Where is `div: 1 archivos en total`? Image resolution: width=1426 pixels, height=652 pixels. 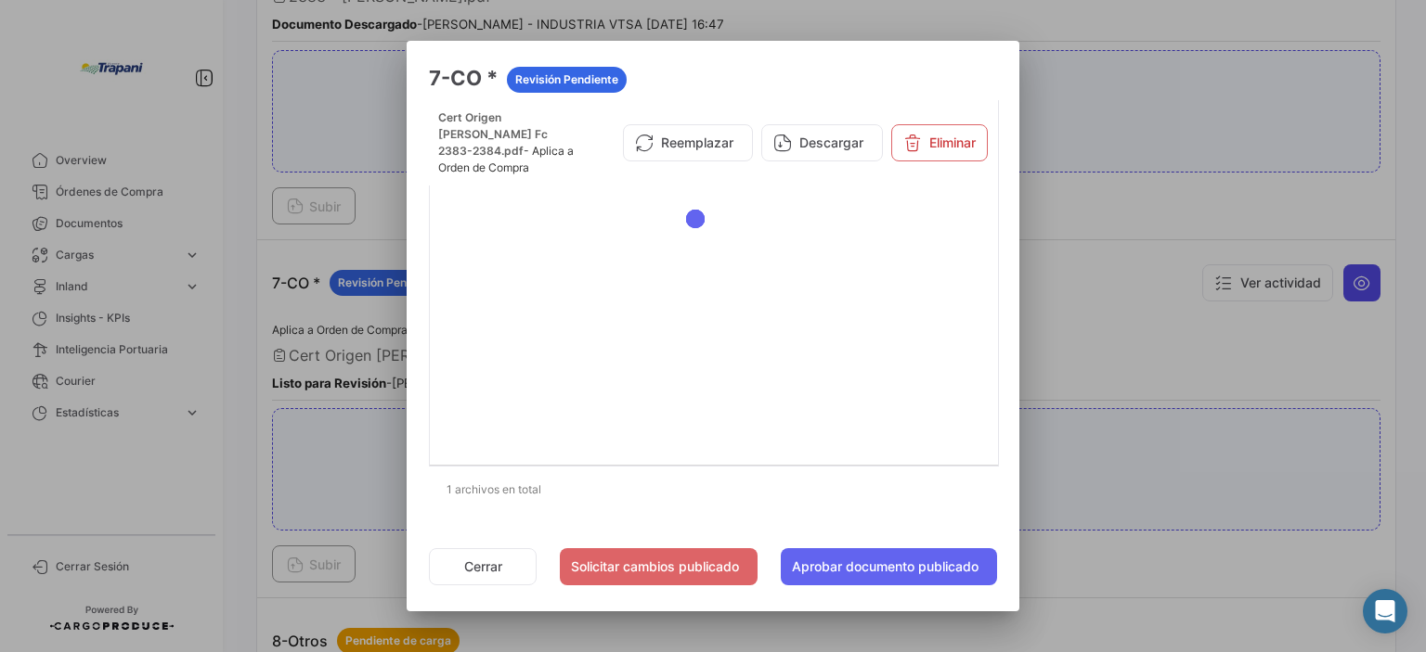
div: 1 archivos en total is located at coordinates (713, 490).